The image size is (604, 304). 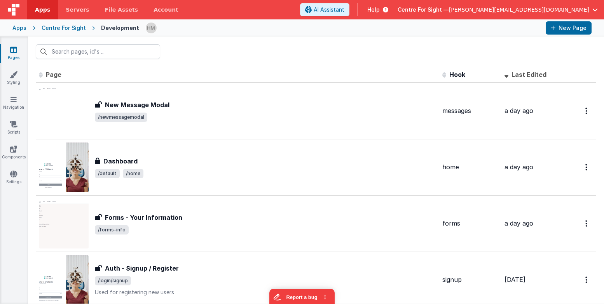 What do you see at coordinates (143, 218) in the screenshot?
I see `h3: Forms - Your Information` at bounding box center [143, 218].